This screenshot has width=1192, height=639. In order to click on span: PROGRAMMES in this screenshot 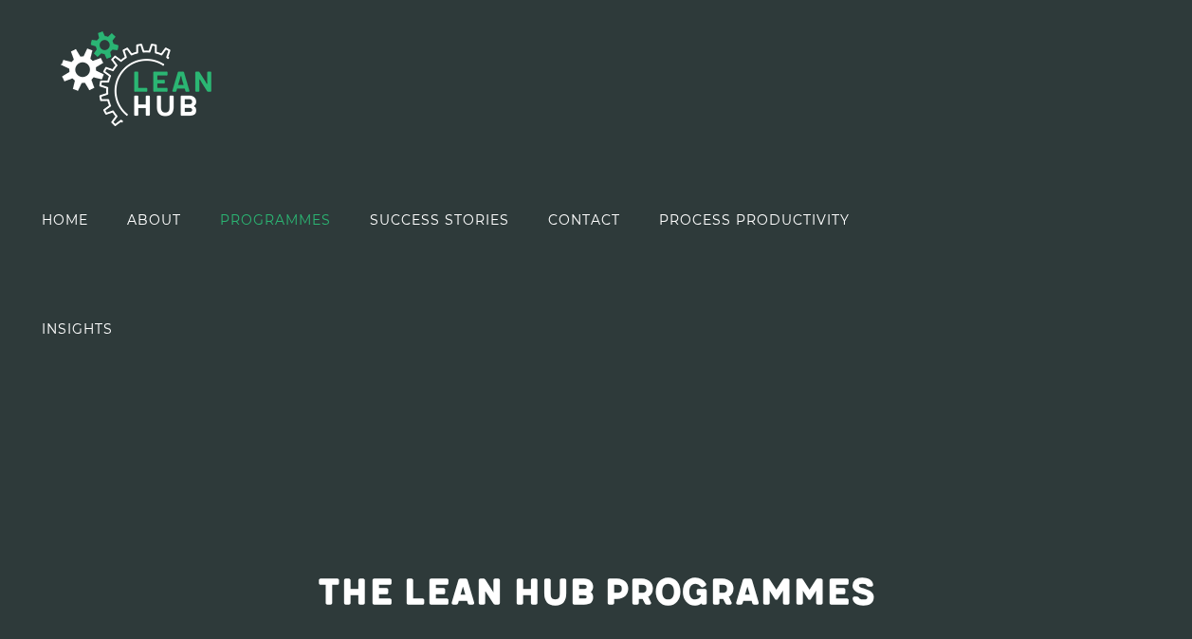, I will do `click(275, 220)`.